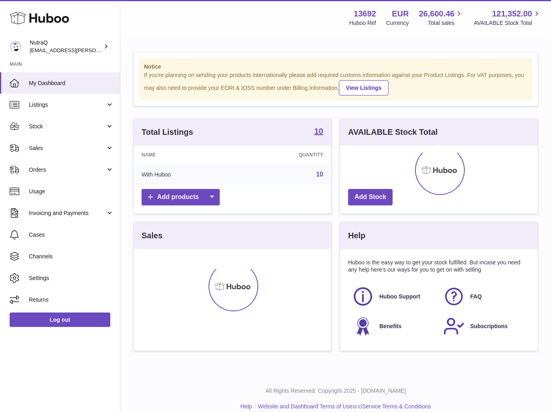 The image size is (551, 412). Describe the element at coordinates (336, 83) in the screenshot. I see `div: If you're planning on sending your products internationally please add required customs informati...` at that location.